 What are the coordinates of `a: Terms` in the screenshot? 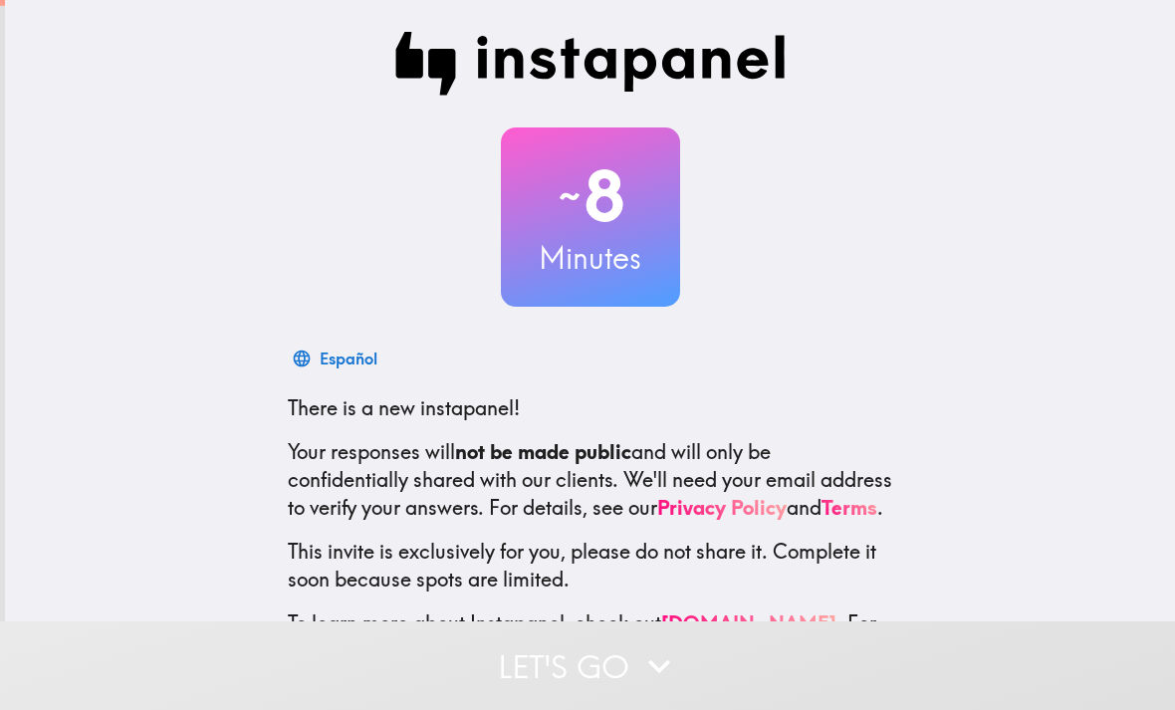 It's located at (850, 507).